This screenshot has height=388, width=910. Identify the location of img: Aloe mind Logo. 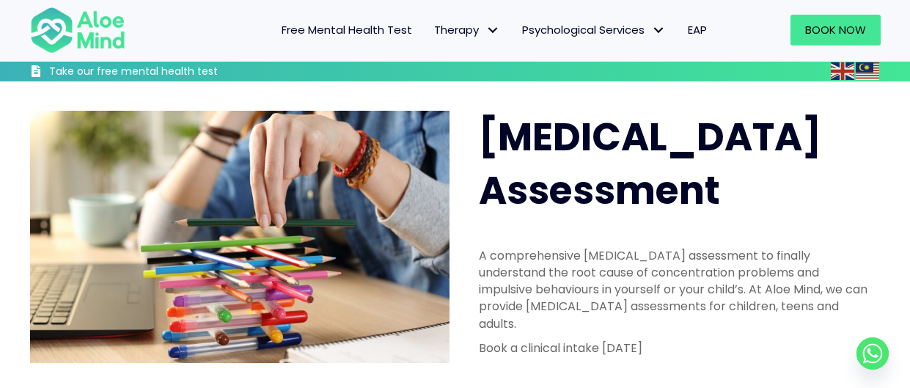
(78, 30).